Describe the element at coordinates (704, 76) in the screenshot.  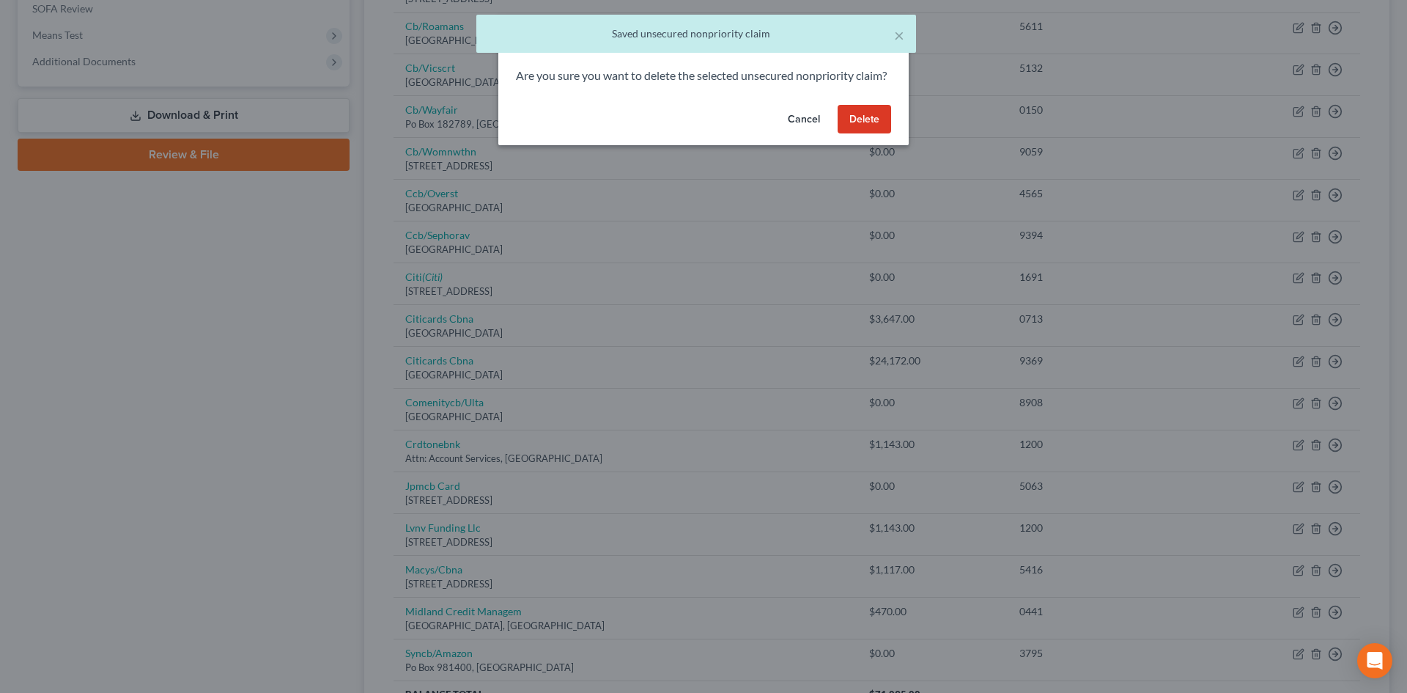
I see `p: Are you sure you want to delete the selected unsecured nonpriority claim?` at that location.